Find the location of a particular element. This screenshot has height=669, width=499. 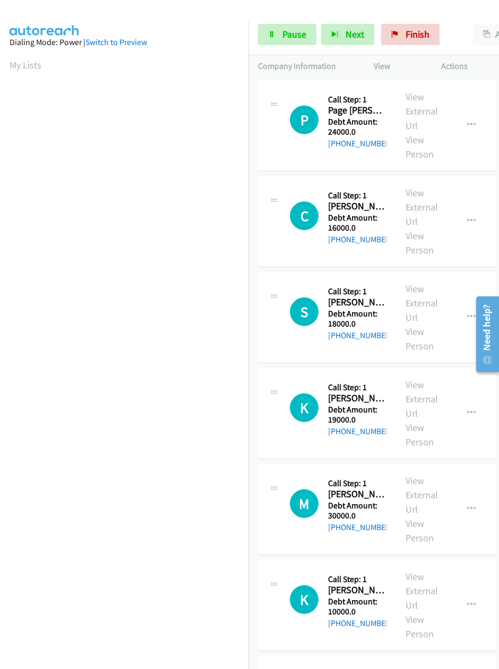

div: Dialing Mode: Power | is located at coordinates (124, 42).